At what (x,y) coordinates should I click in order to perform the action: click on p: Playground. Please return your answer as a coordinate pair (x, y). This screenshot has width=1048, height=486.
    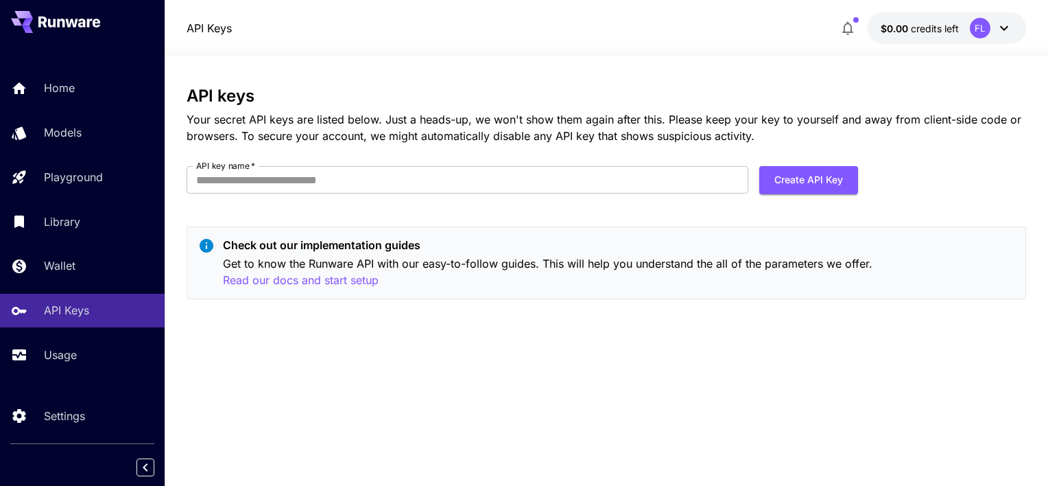
    Looking at the image, I should click on (73, 177).